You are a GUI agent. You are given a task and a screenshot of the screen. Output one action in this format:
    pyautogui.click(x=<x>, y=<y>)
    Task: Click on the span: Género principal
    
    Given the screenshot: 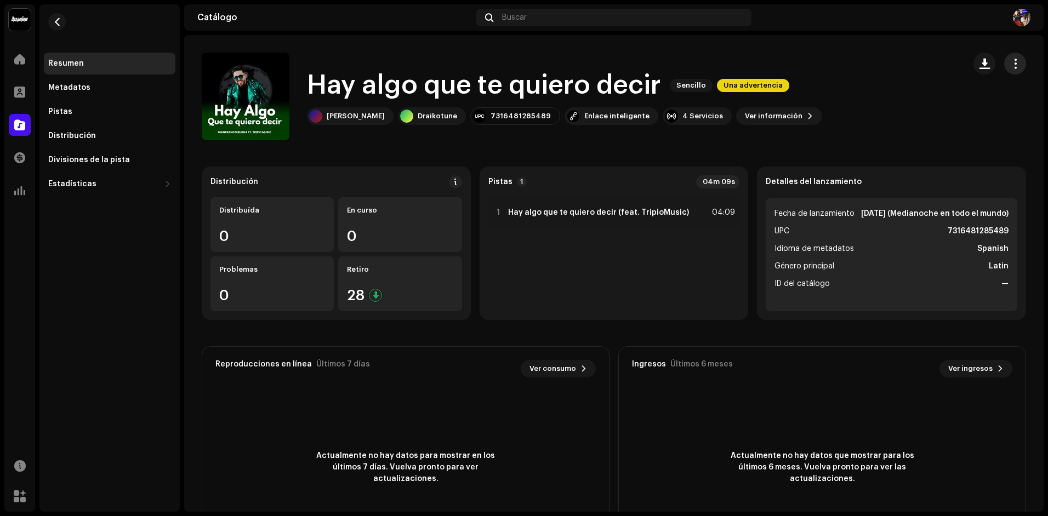 What is the action you would take?
    pyautogui.click(x=804, y=266)
    